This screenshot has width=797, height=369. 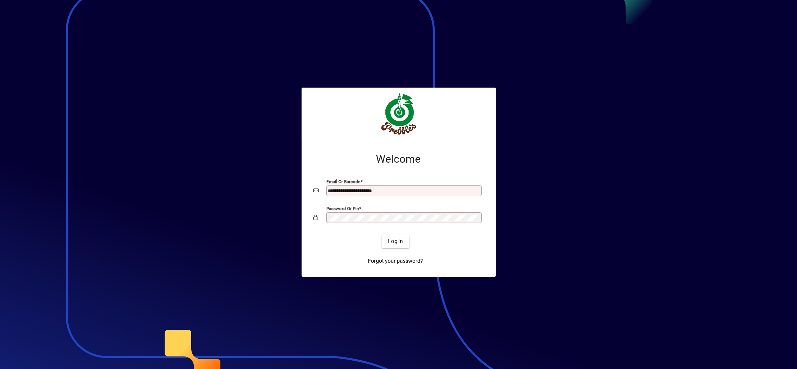 I want to click on button: Login, so click(x=395, y=241).